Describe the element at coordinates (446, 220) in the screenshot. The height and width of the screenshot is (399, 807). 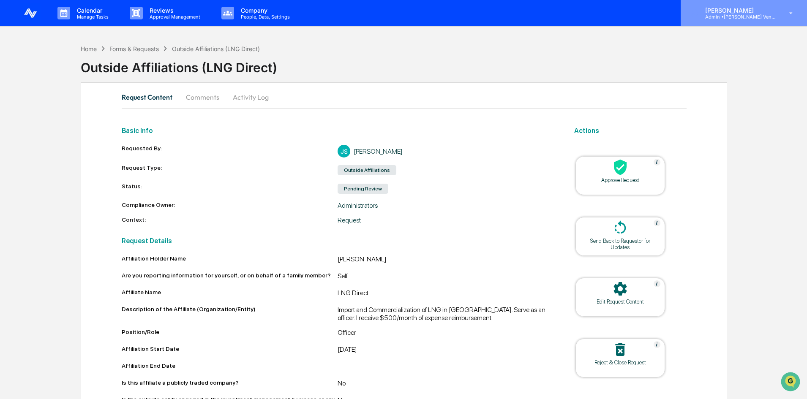
I see `div: Request` at that location.